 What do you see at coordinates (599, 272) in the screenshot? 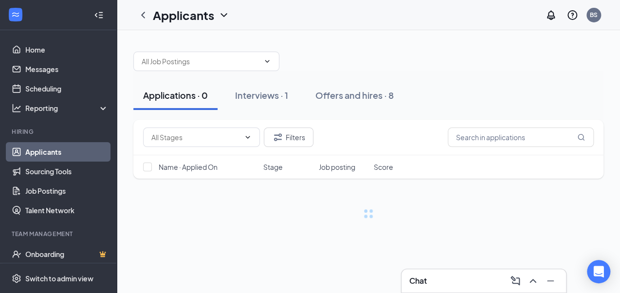
I see `div: Open Intercom Messenger` at bounding box center [599, 272].